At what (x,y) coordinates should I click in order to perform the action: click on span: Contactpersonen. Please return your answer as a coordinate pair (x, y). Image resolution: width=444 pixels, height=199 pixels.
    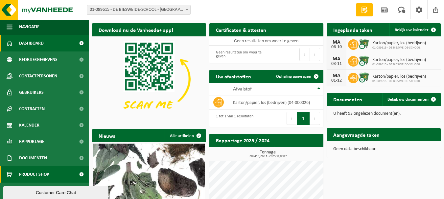
    Looking at the image, I should click on (38, 76).